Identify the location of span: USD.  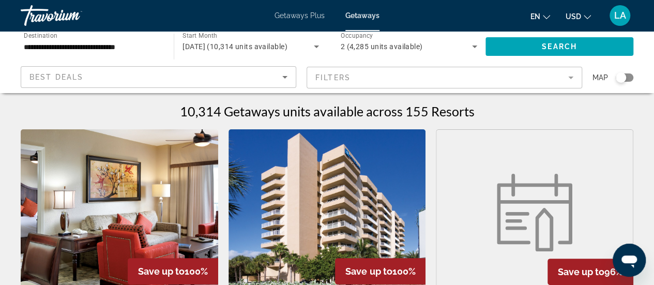
(574, 17).